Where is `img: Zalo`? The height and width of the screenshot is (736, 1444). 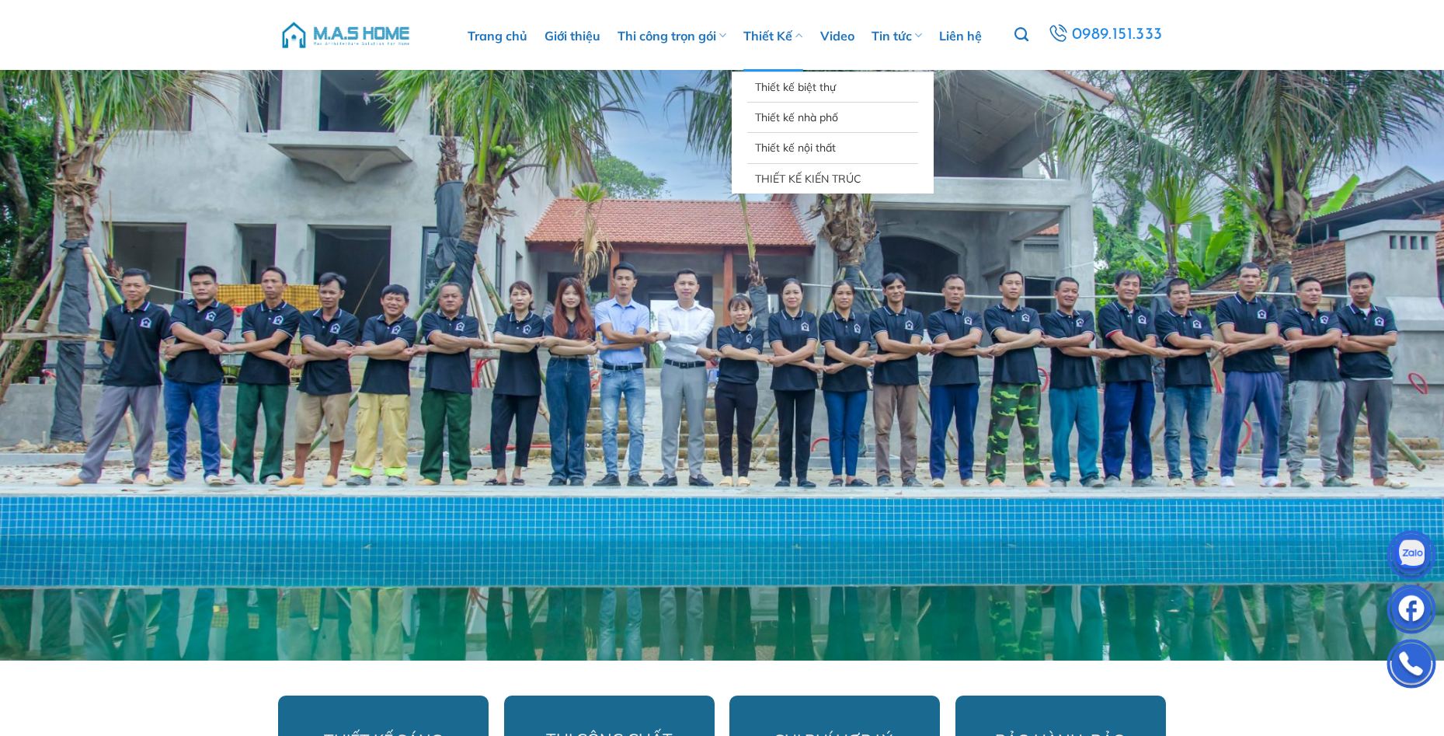 img: Zalo is located at coordinates (1412, 557).